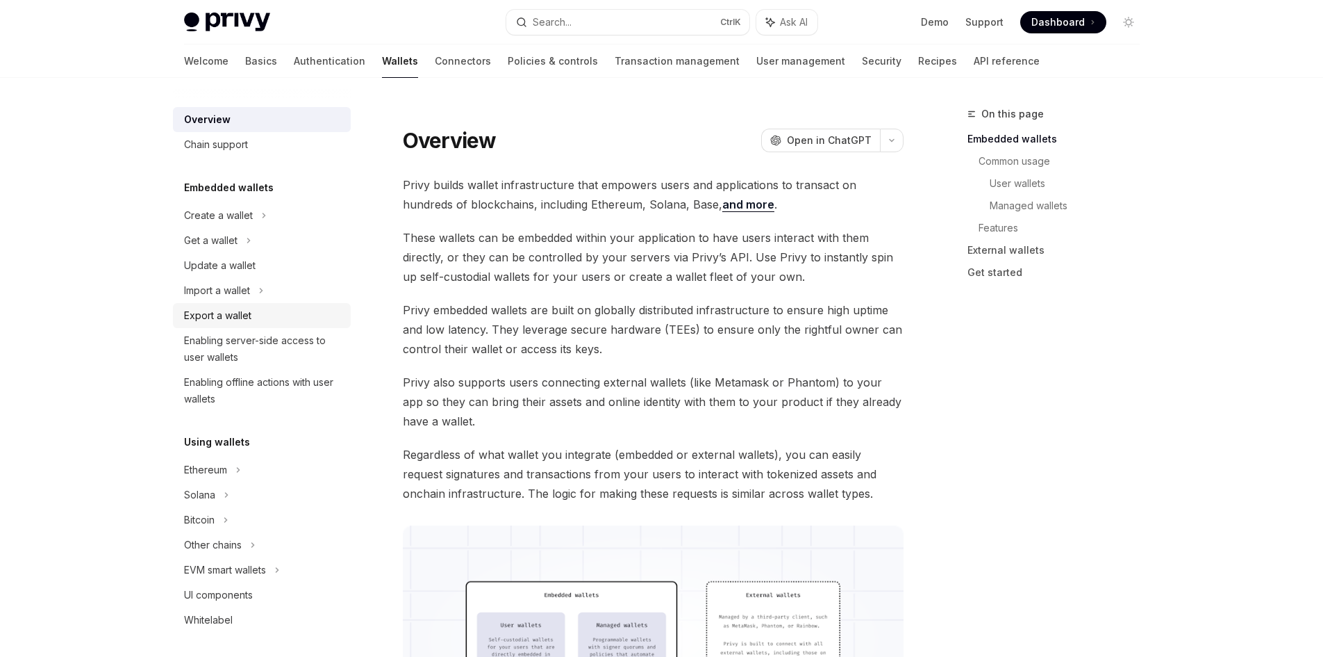 The width and height of the screenshot is (1323, 657). Describe the element at coordinates (1064, 22) in the screenshot. I see `a: Dashboard` at that location.